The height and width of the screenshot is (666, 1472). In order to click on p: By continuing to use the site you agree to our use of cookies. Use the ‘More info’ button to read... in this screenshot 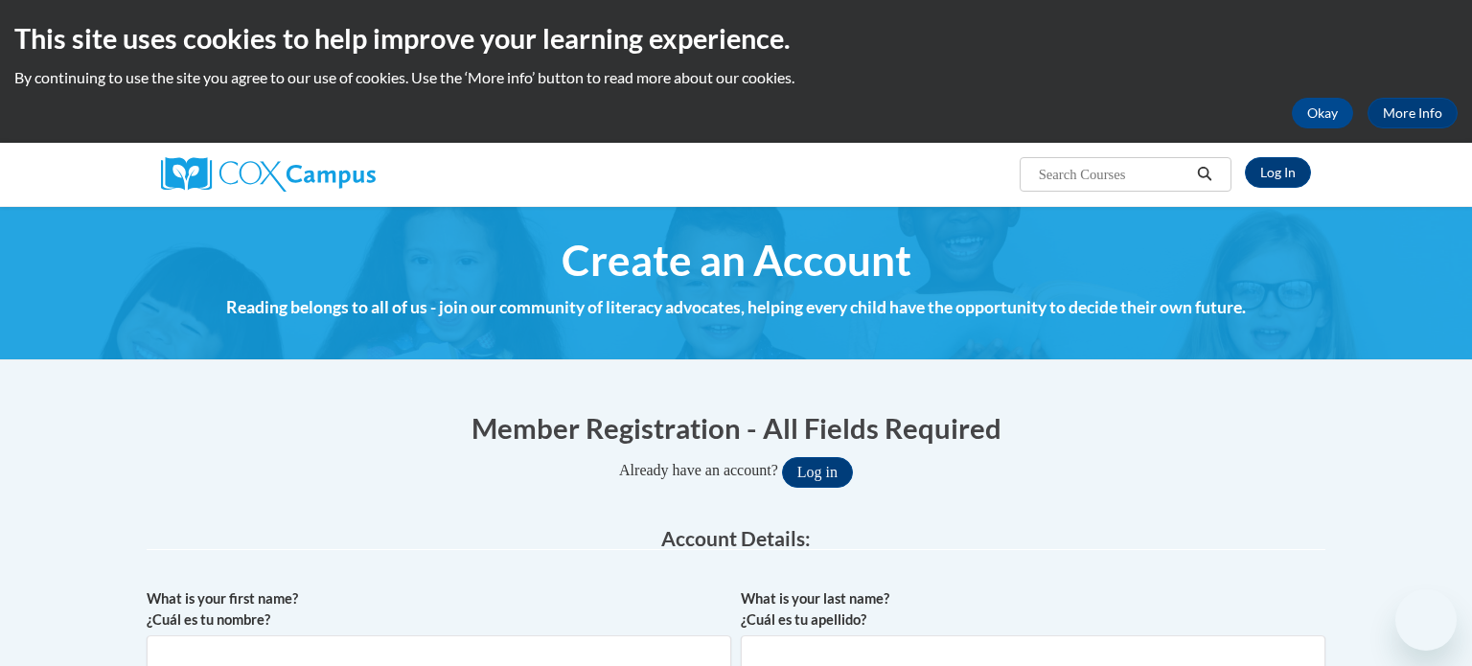, I will do `click(736, 78)`.